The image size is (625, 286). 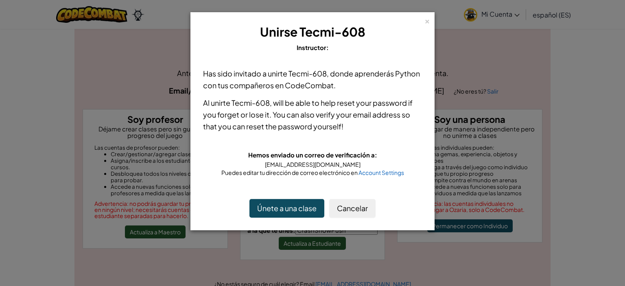 I want to click on span: Hemos enviado un correo de verificación a:, so click(x=313, y=155).